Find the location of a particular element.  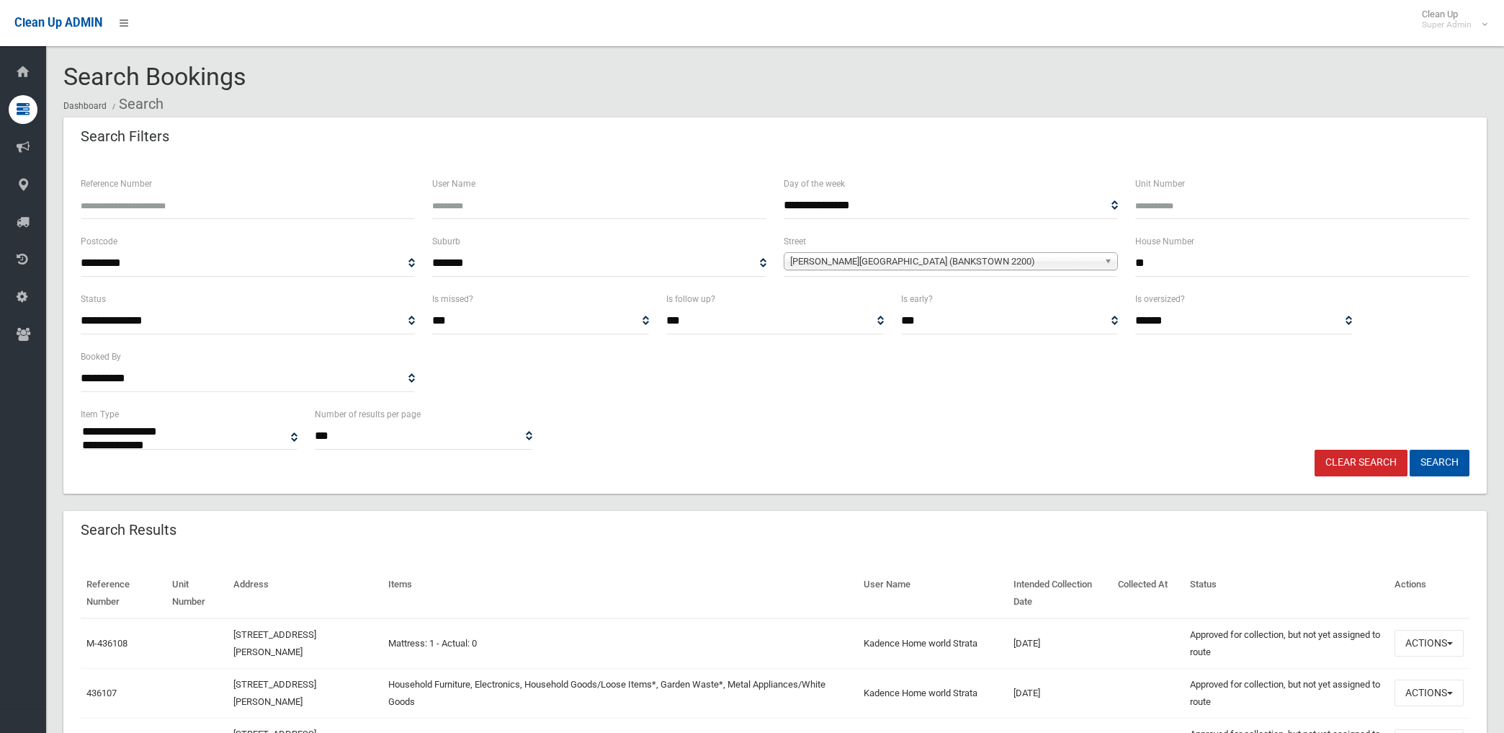

th: Actions is located at coordinates (1429, 593).